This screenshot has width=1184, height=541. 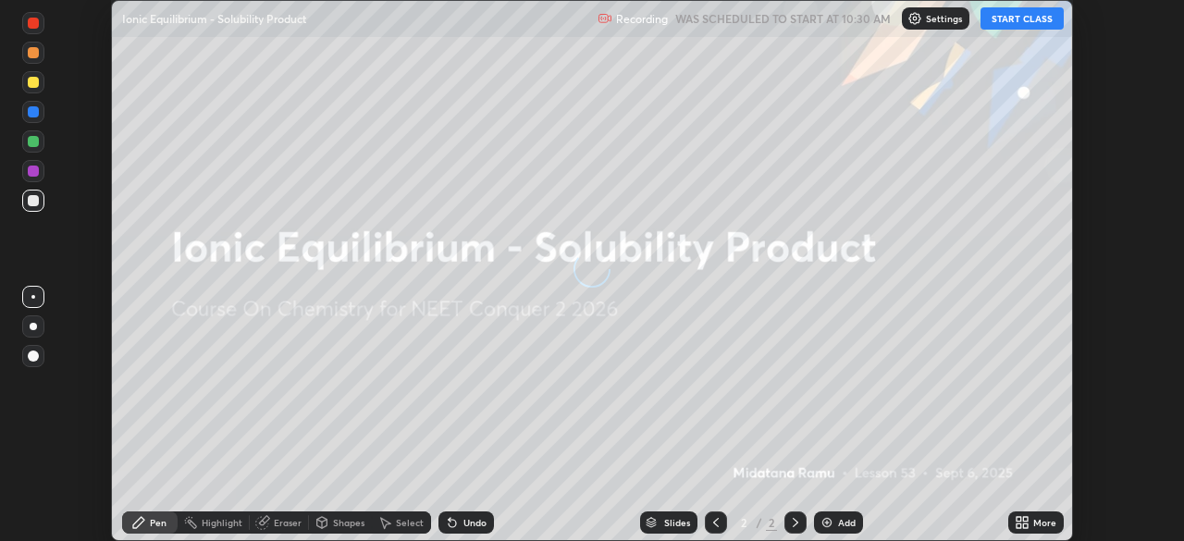 I want to click on button: START CLASS, so click(x=1022, y=19).